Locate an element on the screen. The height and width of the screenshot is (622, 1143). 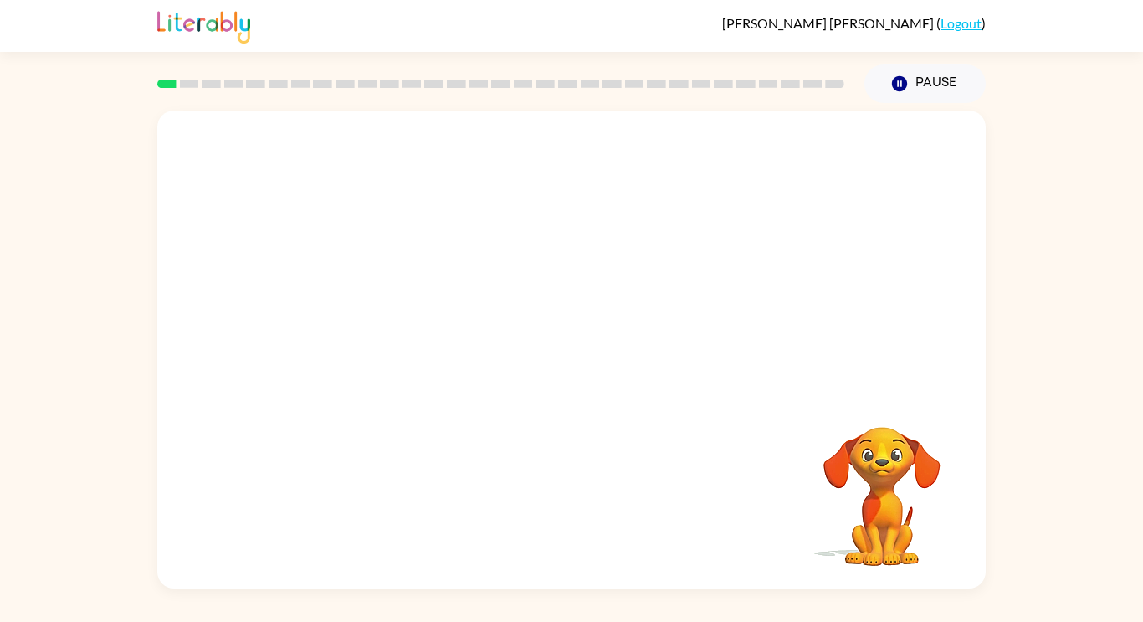
a: Logout is located at coordinates (961, 23).